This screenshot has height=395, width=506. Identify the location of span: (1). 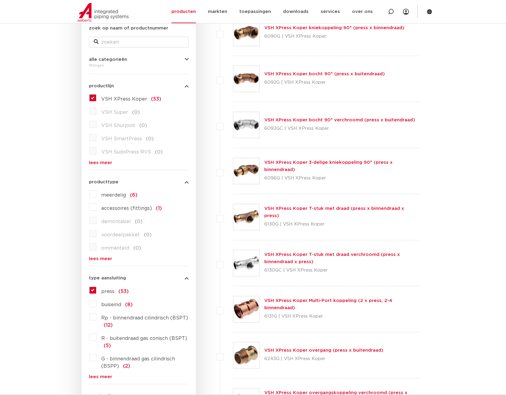
(159, 208).